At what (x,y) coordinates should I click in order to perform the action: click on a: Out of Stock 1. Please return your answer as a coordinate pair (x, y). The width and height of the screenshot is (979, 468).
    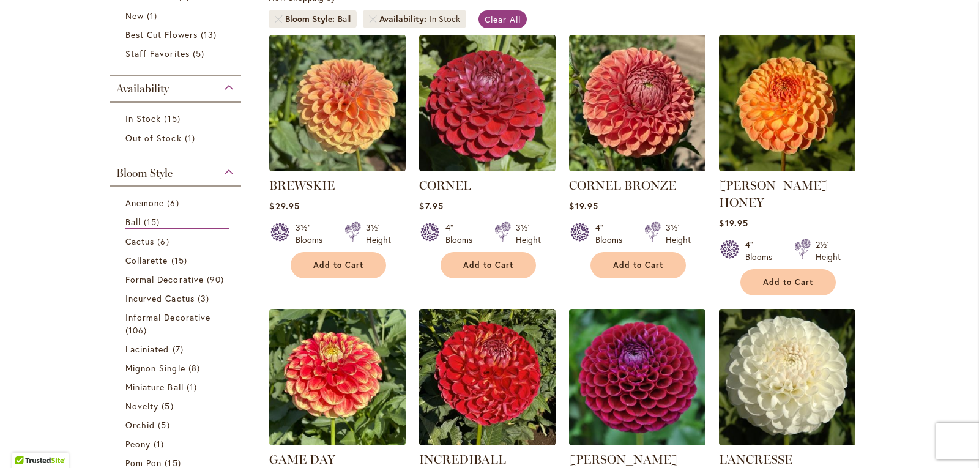
    Looking at the image, I should click on (177, 138).